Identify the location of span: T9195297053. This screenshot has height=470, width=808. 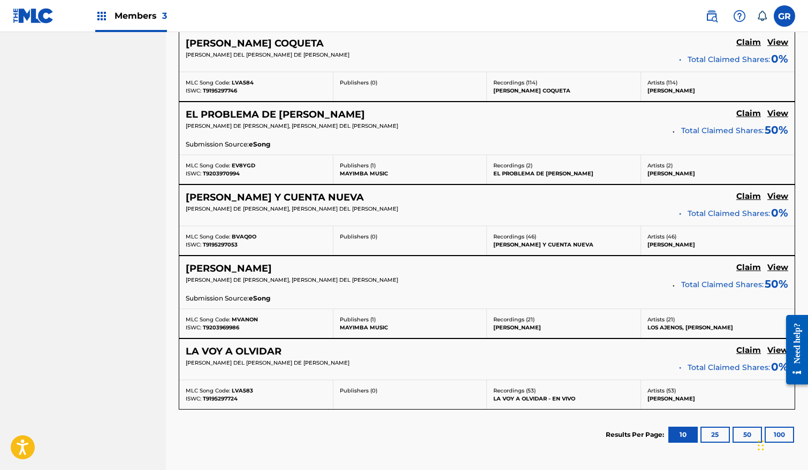
(220, 244).